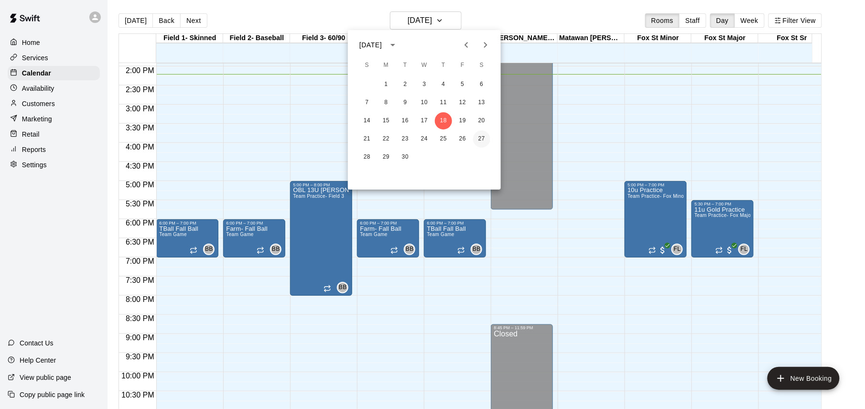  I want to click on button: 27, so click(482, 139).